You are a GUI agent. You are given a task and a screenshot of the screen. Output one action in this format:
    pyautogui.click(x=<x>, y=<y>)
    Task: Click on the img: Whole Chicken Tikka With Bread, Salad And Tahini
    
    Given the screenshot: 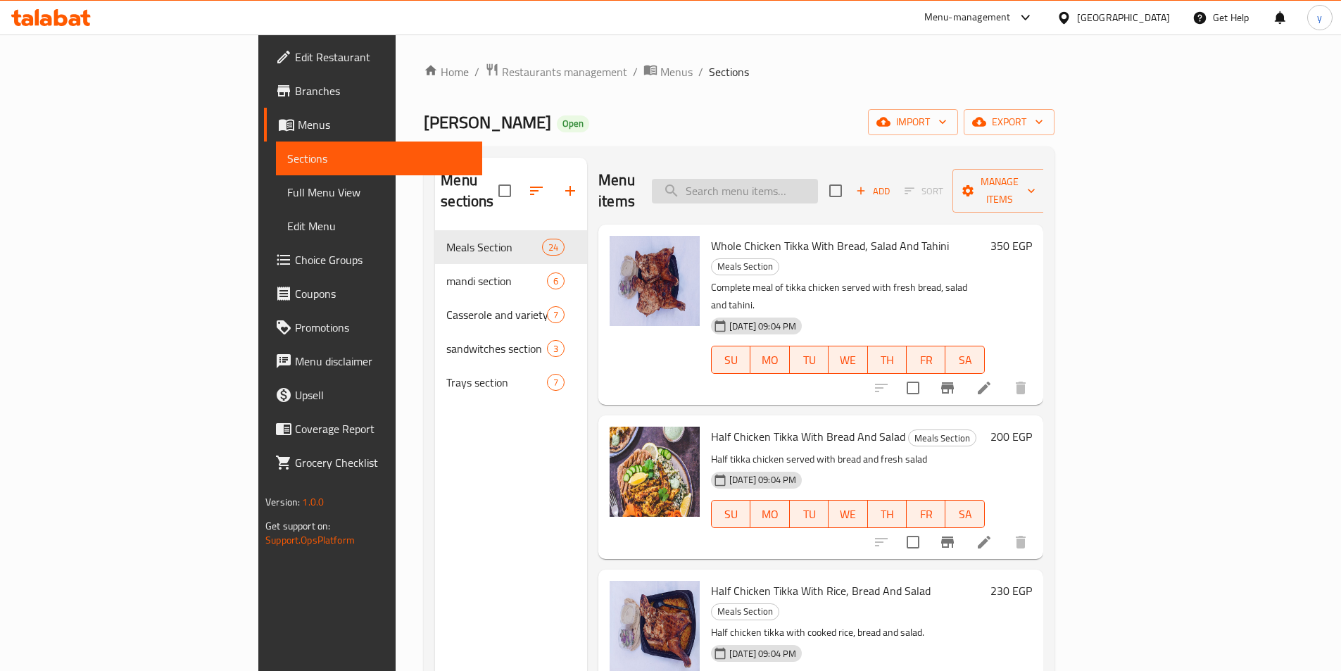 What is the action you would take?
    pyautogui.click(x=655, y=281)
    